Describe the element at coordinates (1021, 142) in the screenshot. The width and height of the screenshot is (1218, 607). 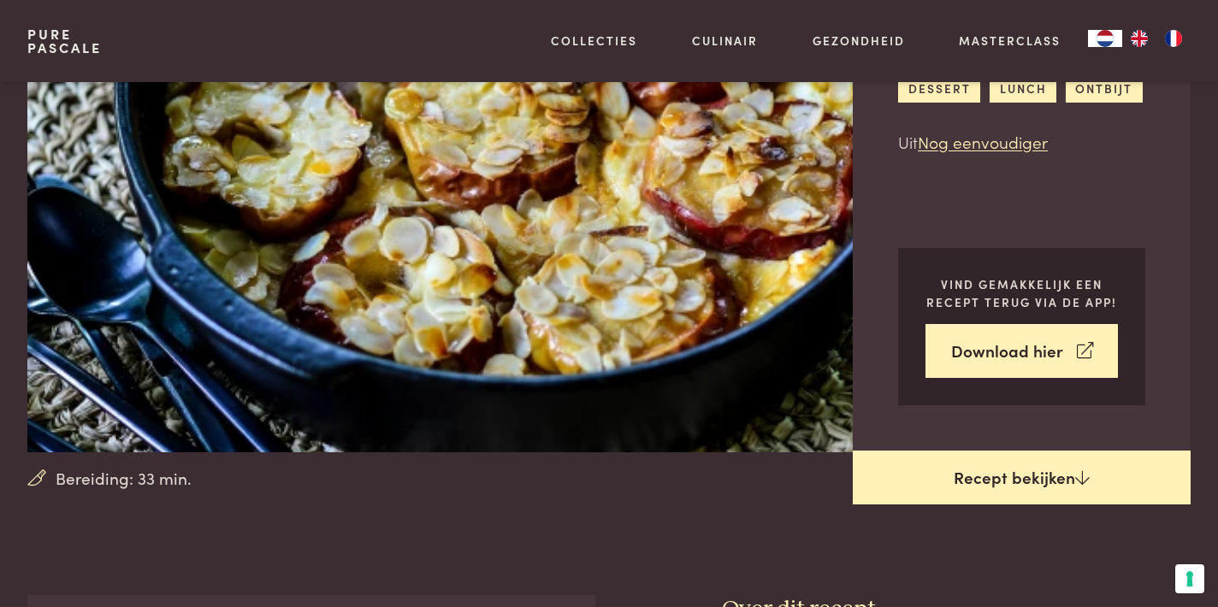
I see `p: Uit` at that location.